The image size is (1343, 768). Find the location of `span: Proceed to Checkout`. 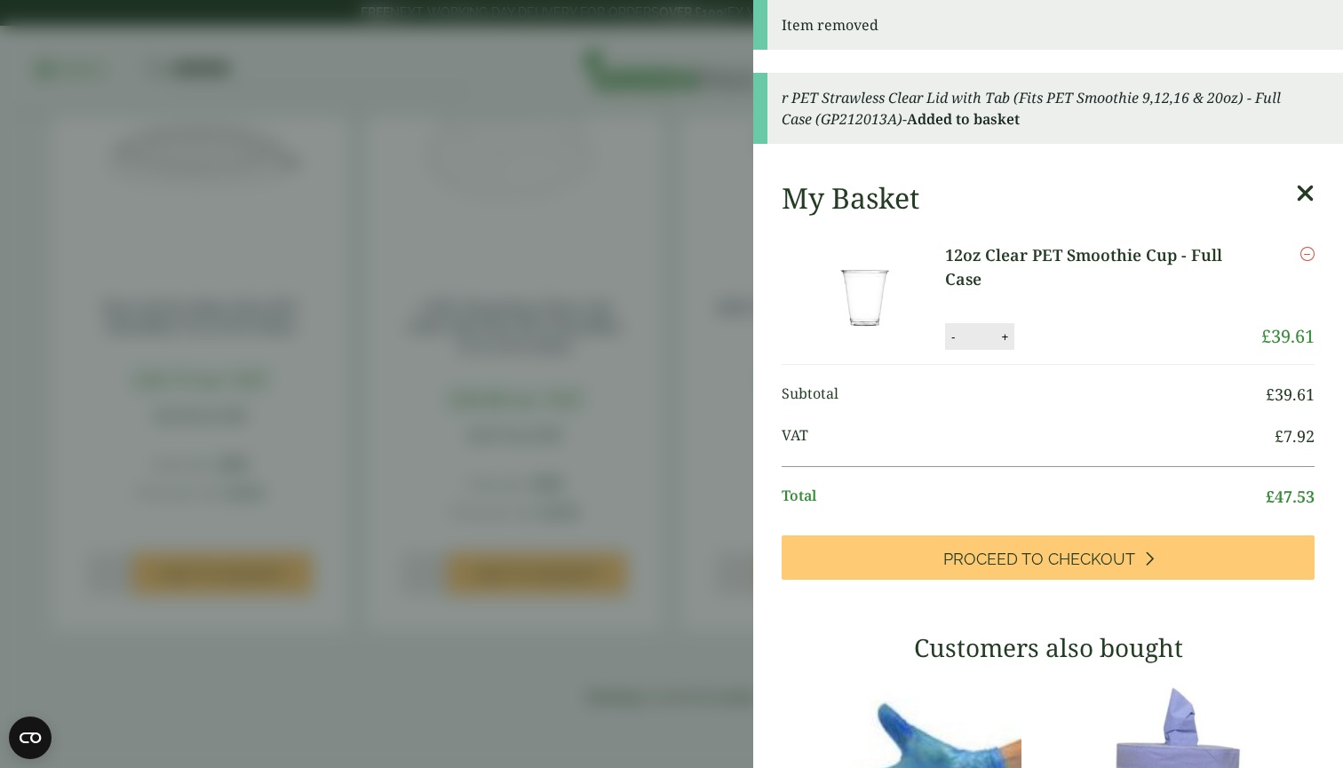

span: Proceed to Checkout is located at coordinates (1039, 560).